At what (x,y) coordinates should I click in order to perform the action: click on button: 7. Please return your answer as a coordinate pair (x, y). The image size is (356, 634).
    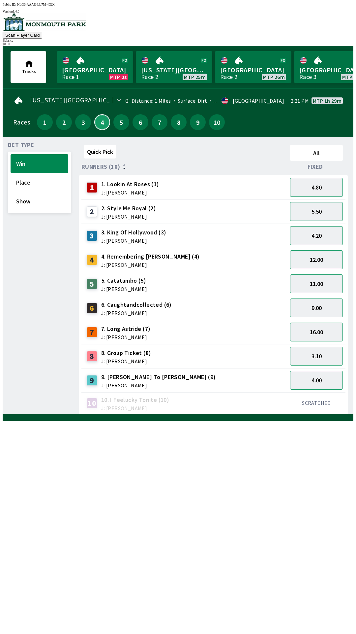
    Looking at the image, I should click on (160, 122).